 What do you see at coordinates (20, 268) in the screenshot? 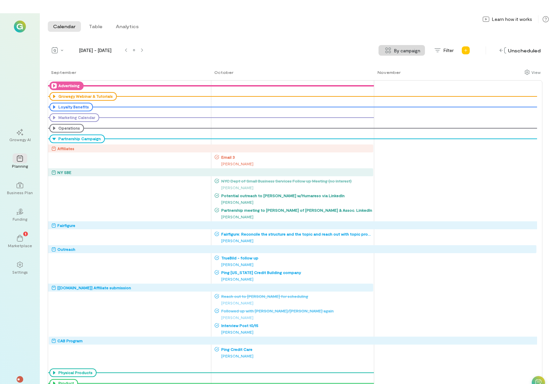
I see `a: Settings` at bounding box center [20, 268].